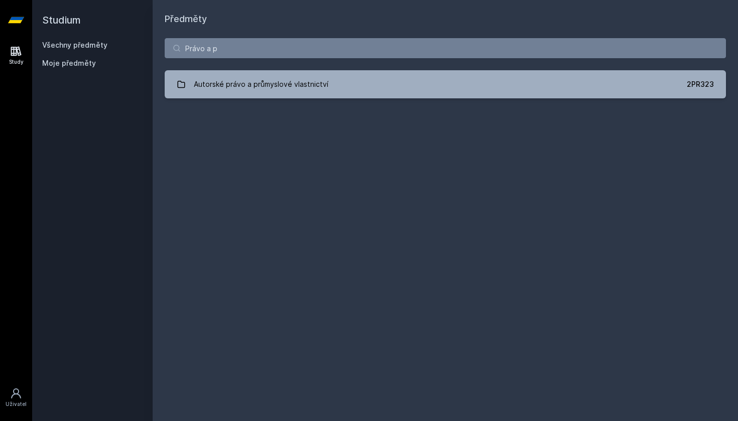 The height and width of the screenshot is (421, 738). I want to click on a: Všechny předměty, so click(75, 45).